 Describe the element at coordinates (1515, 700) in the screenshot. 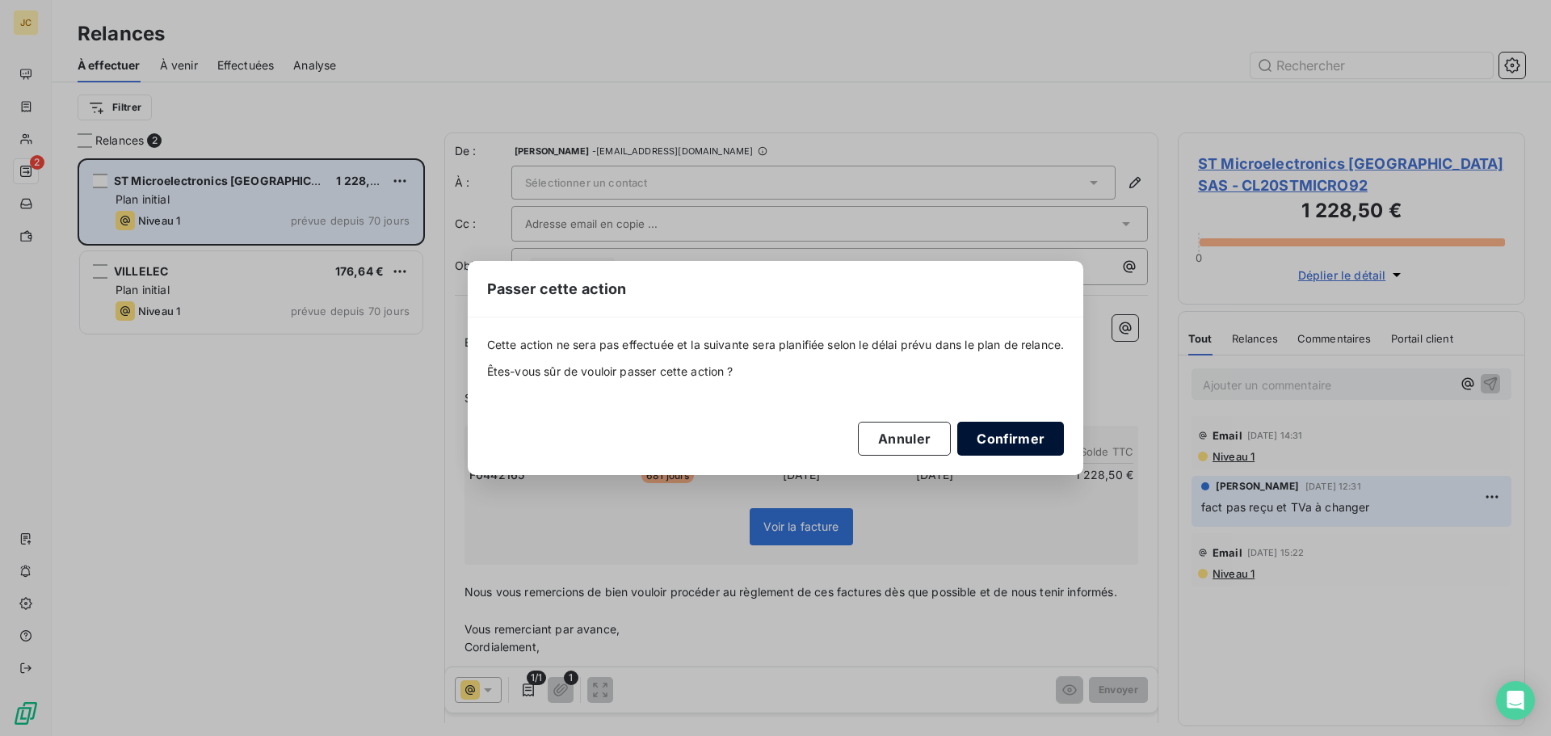

I see `div: Open Intercom Messenger` at that location.